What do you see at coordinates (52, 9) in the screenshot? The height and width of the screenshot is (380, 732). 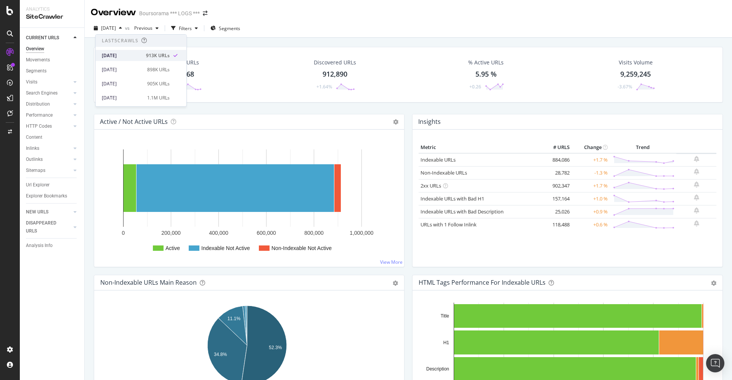 I see `div: Analytics` at bounding box center [52, 9].